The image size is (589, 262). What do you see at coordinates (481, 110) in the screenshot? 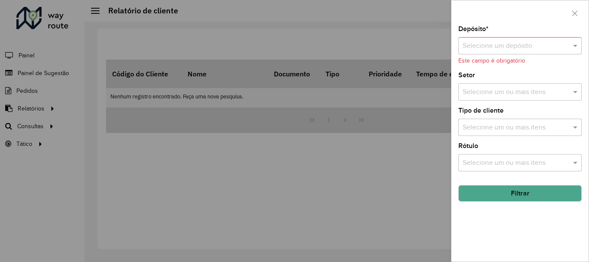
I see `label: Tipo de cliente` at bounding box center [481, 110].